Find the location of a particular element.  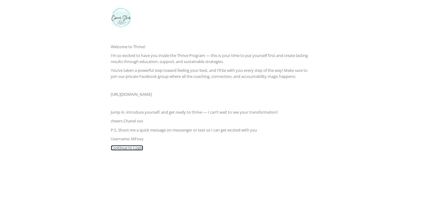

p: You’ve taken a powerful step toward feeling your best, and I’ll be with you every step of the way... is located at coordinates (212, 73).